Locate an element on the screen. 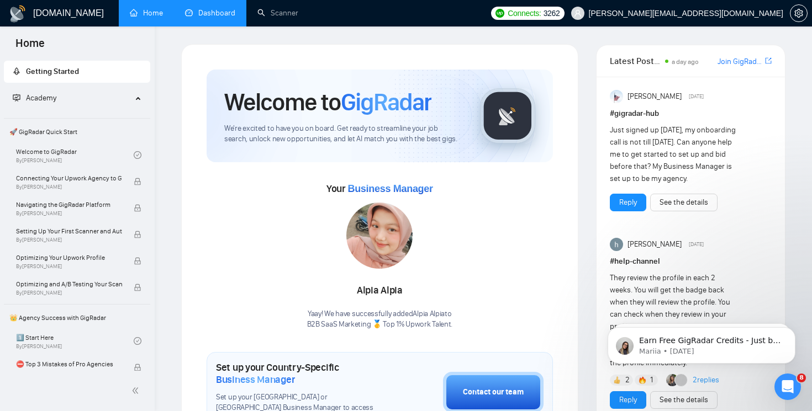 This screenshot has height=411, width=812. a: homeHome is located at coordinates (146, 13).